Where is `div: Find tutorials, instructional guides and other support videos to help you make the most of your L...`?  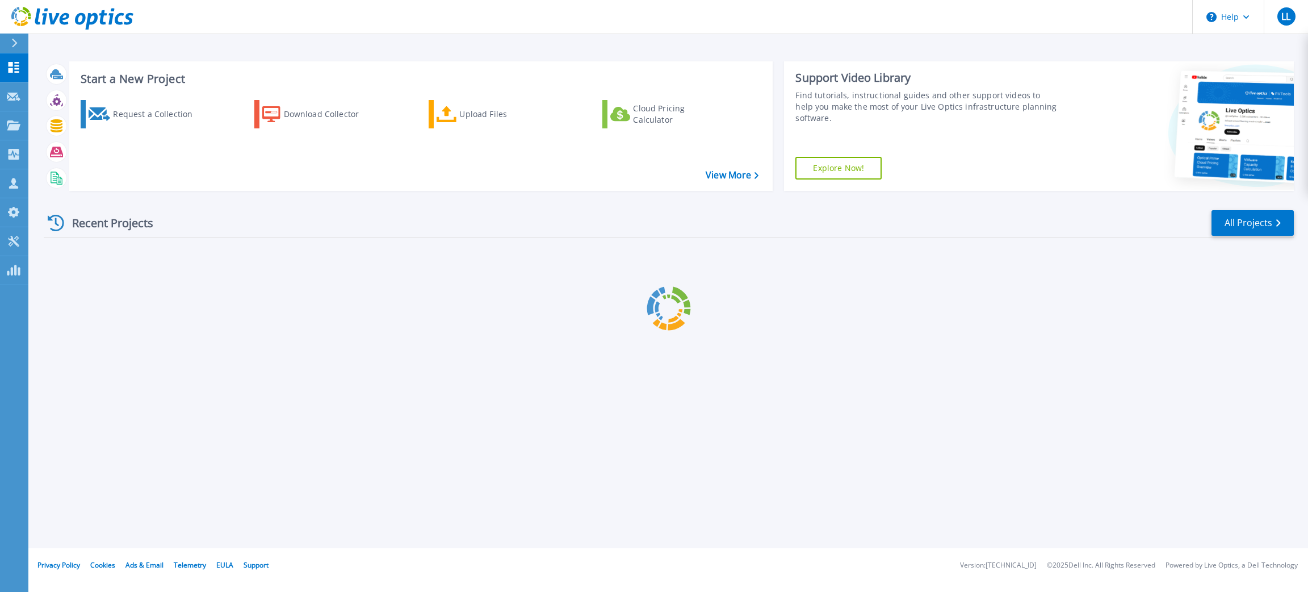 div: Find tutorials, instructional guides and other support videos to help you make the most of your L... is located at coordinates (927, 107).